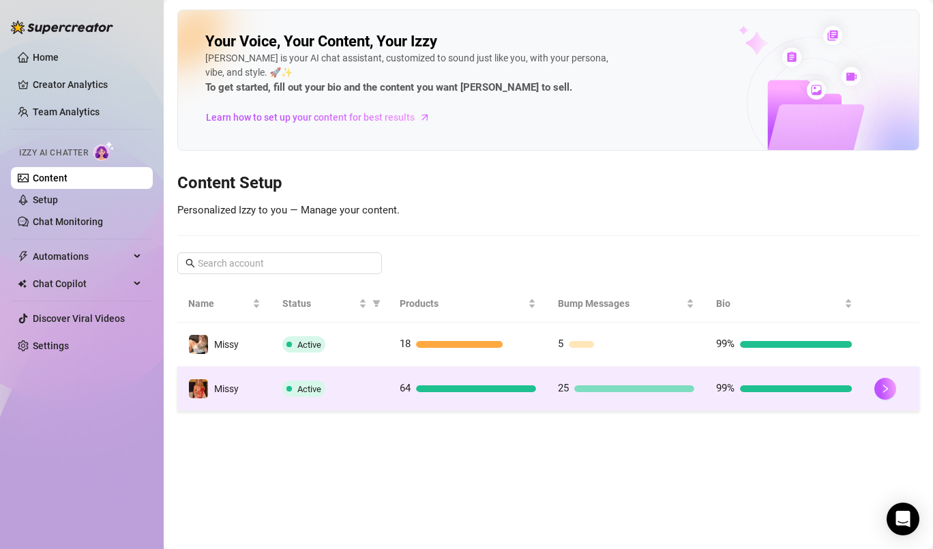 The image size is (933, 549). Describe the element at coordinates (903, 519) in the screenshot. I see `div: Open Intercom Messenger` at that location.